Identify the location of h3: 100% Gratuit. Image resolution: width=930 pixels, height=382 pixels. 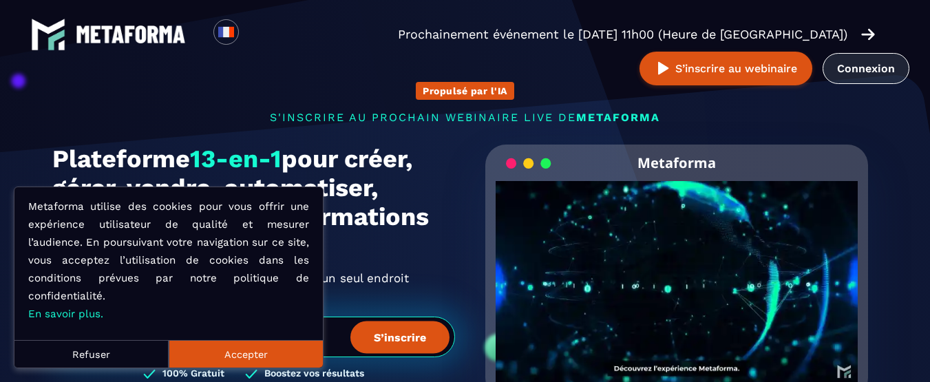
(193, 374).